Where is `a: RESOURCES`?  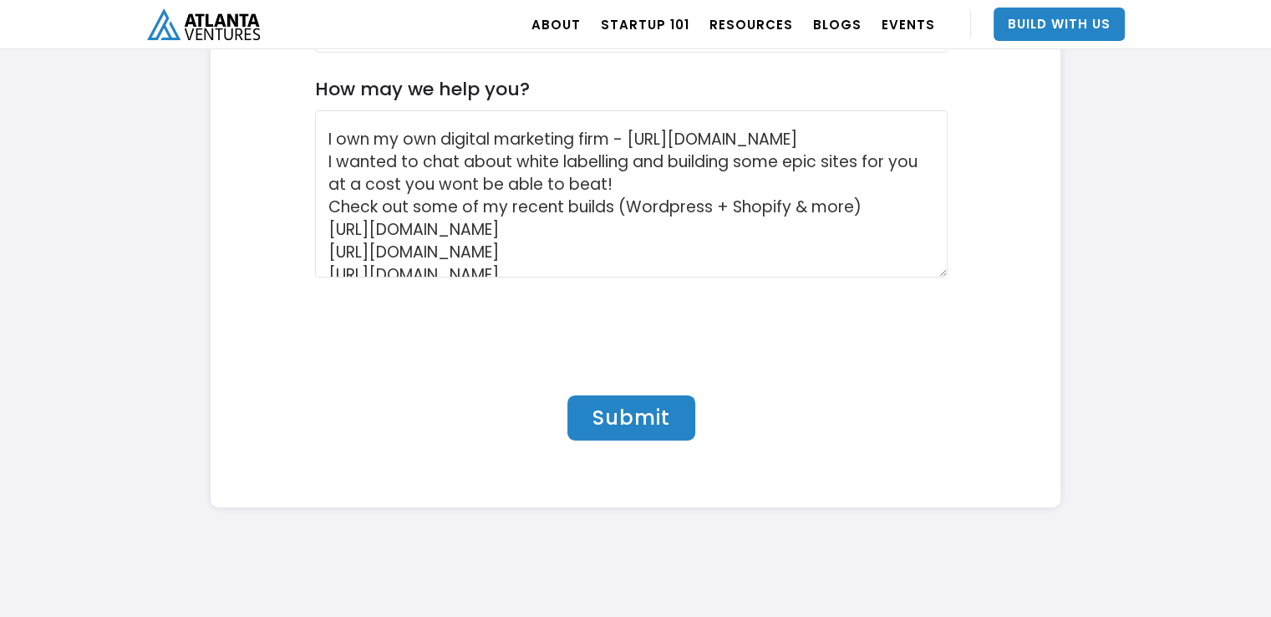
a: RESOURCES is located at coordinates (751, 24).